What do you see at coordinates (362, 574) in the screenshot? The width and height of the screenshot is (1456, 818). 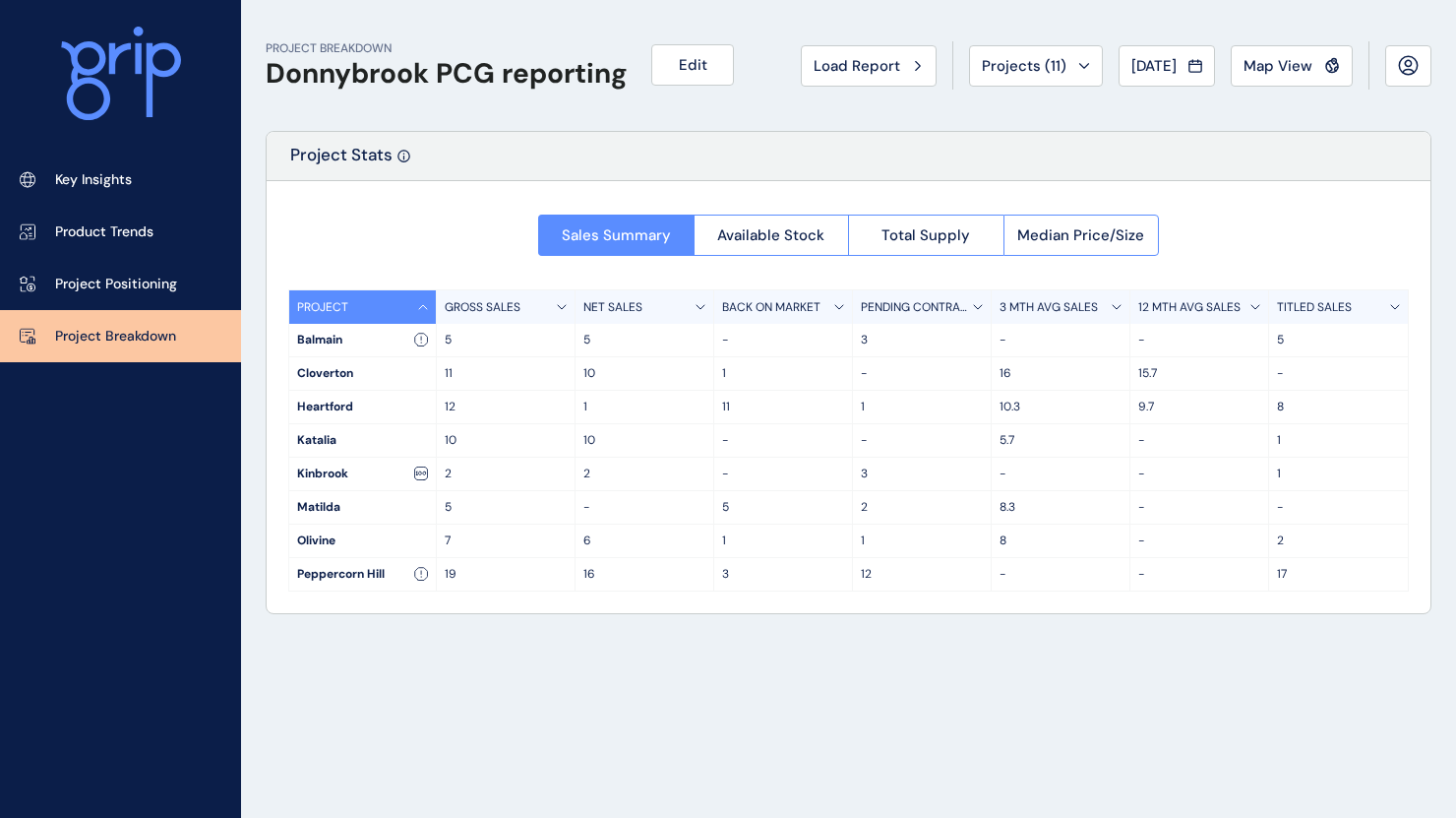 I see `div: Peppercorn Hill` at bounding box center [362, 574].